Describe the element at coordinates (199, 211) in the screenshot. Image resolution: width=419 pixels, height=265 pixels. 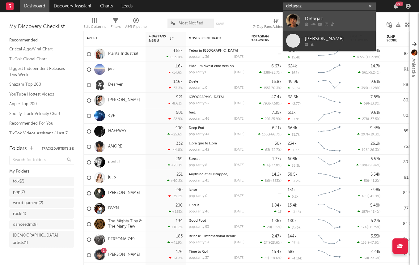
I see `div: popularity: 40` at that location.